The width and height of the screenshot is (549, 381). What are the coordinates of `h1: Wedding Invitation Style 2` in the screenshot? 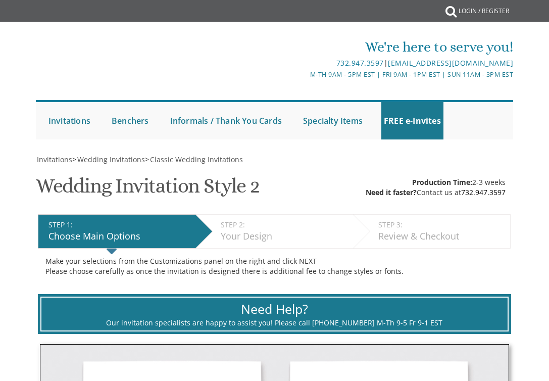 It's located at (147, 189).